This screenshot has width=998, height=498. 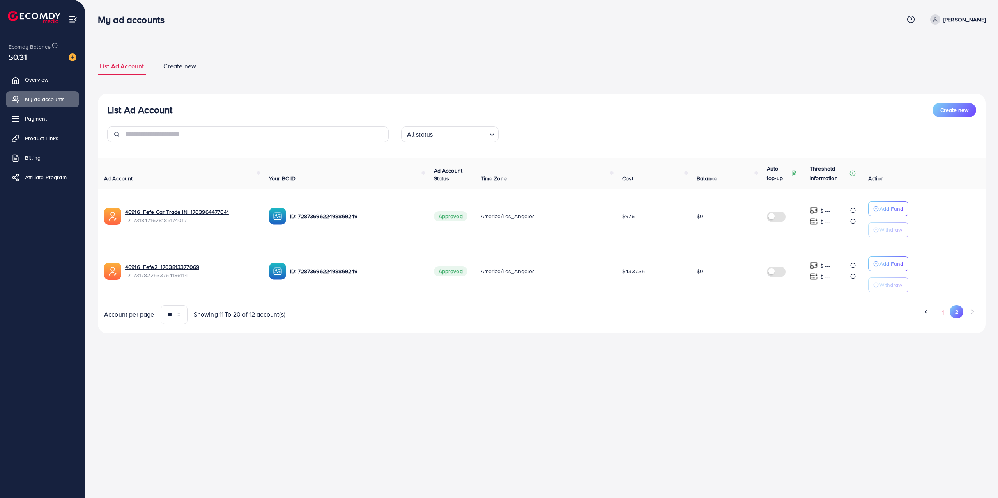 What do you see at coordinates (282, 178) in the screenshot?
I see `span: Your BC ID` at bounding box center [282, 178].